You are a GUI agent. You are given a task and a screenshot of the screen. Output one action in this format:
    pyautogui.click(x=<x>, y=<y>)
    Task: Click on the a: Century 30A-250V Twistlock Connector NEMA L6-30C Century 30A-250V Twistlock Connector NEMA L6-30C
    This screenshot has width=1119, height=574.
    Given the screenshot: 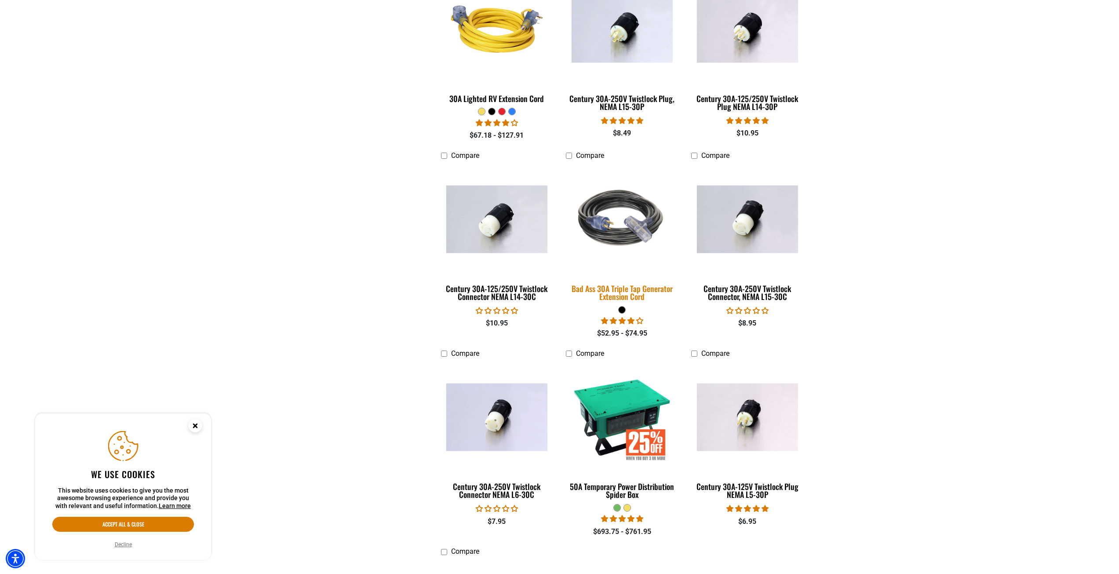 What is the action you would take?
    pyautogui.click(x=497, y=433)
    